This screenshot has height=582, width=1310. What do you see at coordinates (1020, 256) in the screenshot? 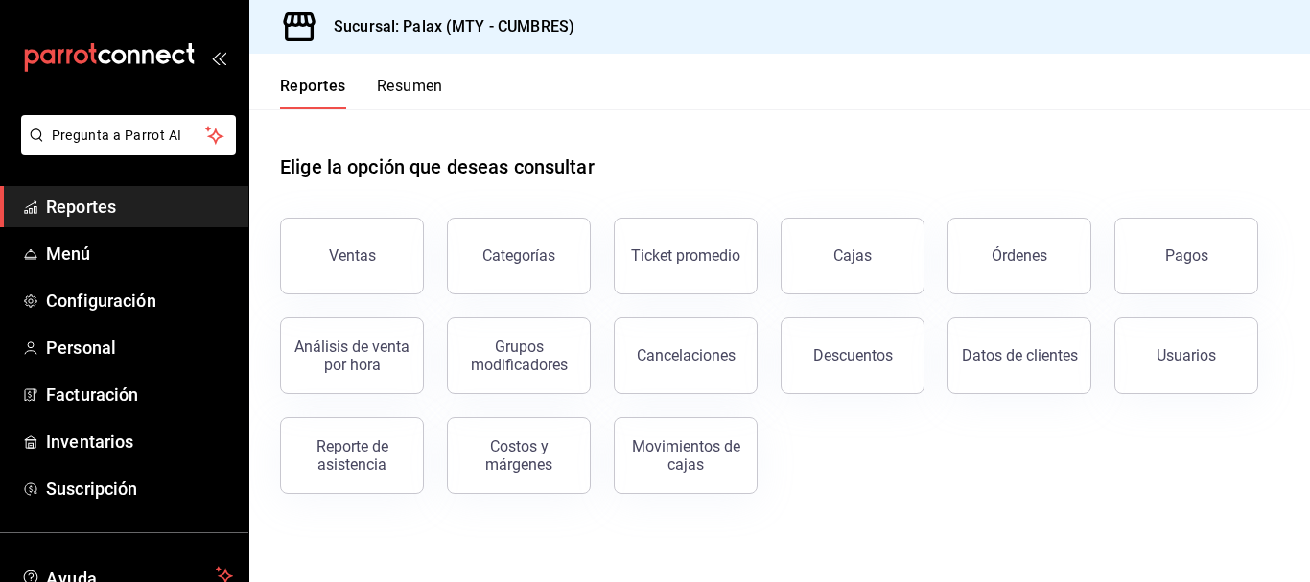
I see `button: Órdenes` at bounding box center [1020, 256].